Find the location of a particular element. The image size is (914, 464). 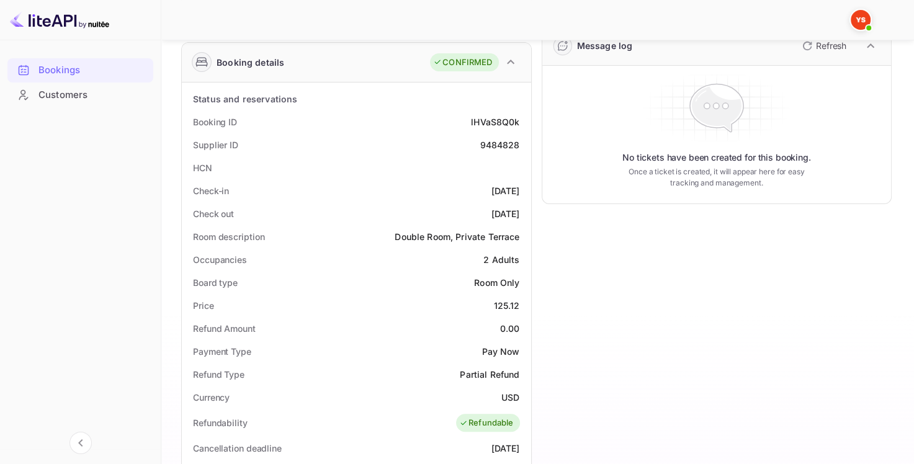

div: Refund Type is located at coordinates (218, 374).